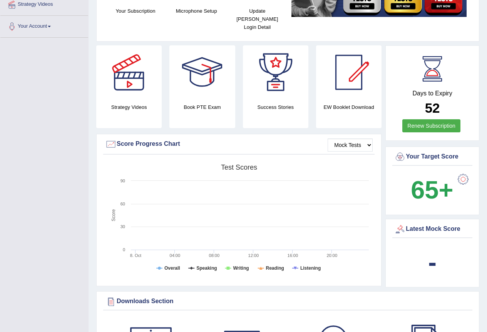 The height and width of the screenshot is (332, 487). I want to click on tspan: Test scores, so click(239, 167).